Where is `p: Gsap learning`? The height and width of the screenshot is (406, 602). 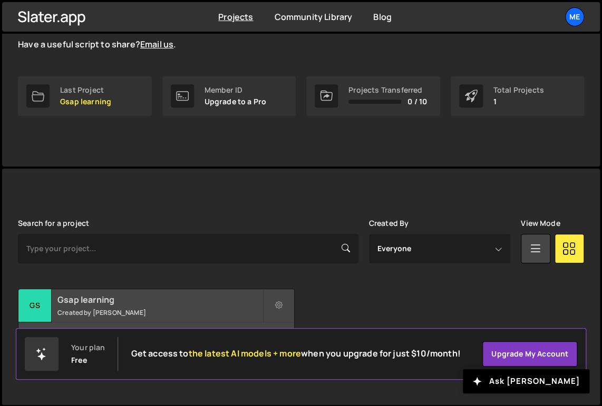
p: Gsap learning is located at coordinates (85, 102).